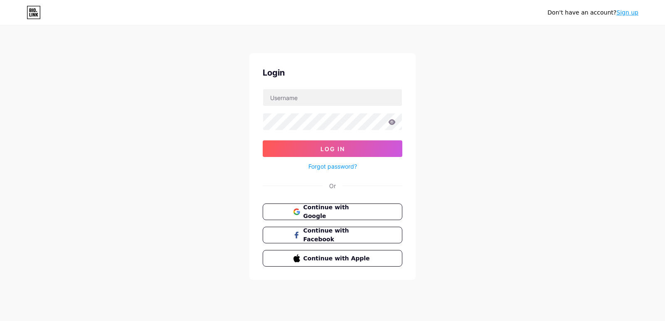  Describe the element at coordinates (332, 235) in the screenshot. I see `a: Continue with Facebook` at that location.